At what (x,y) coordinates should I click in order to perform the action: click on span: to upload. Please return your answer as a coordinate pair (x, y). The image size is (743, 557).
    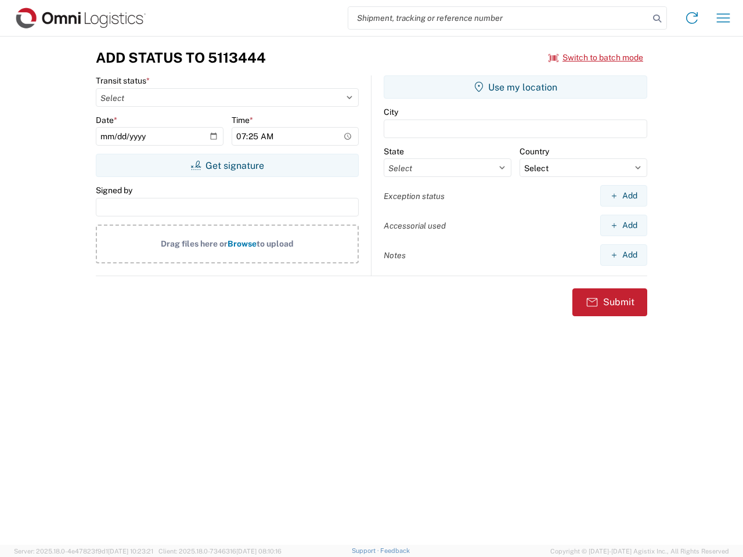
    Looking at the image, I should click on (275, 244).